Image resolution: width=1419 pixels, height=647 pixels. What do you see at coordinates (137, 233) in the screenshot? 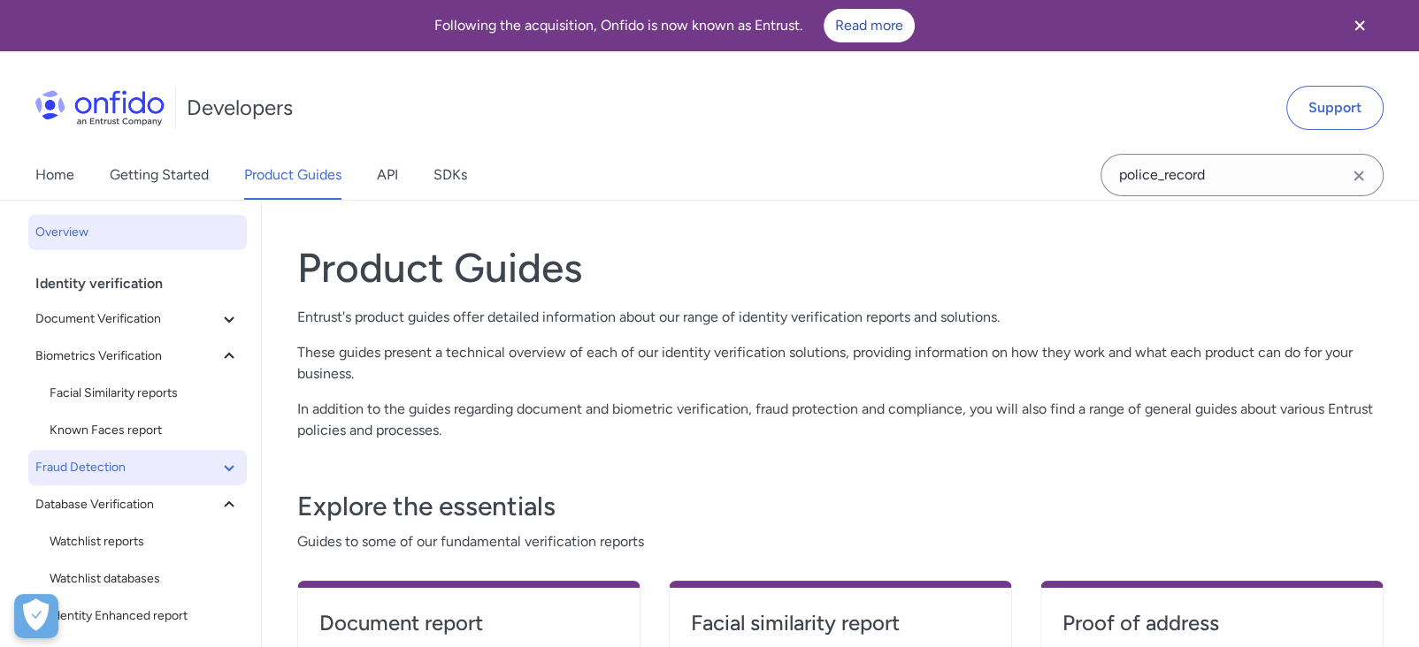
I see `a: Overview` at bounding box center [137, 233].